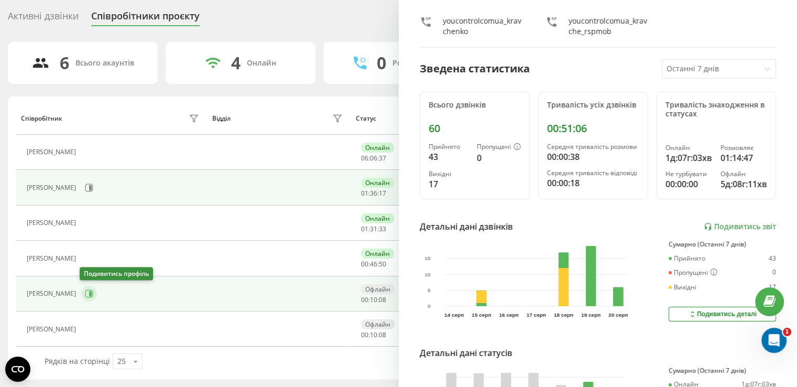 The width and height of the screenshot is (797, 387). I want to click on div: 00:00:18, so click(593, 183).